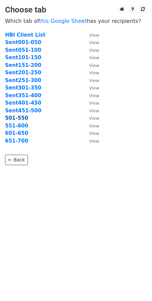 This screenshot has width=152, height=301. What do you see at coordinates (23, 111) in the screenshot?
I see `a: Sent451-500` at bounding box center [23, 111].